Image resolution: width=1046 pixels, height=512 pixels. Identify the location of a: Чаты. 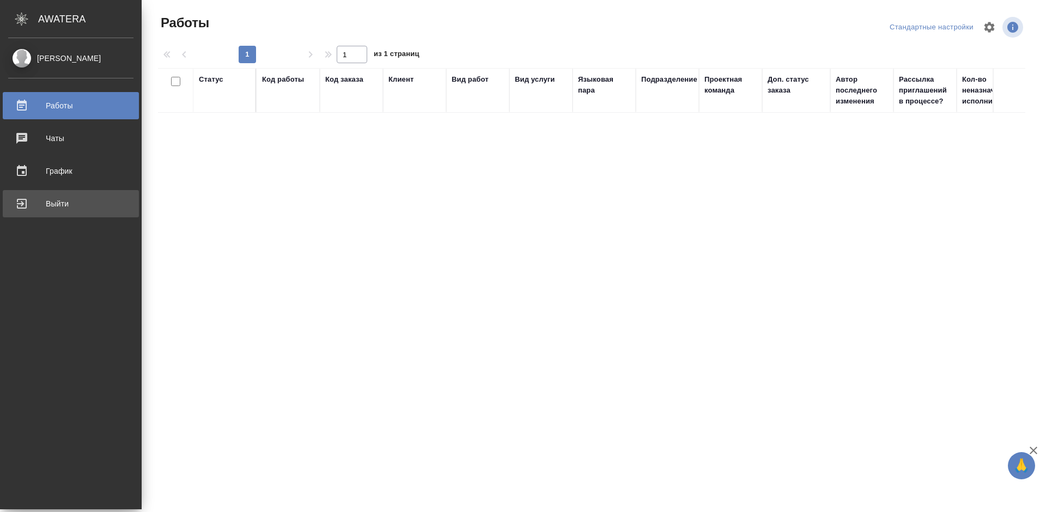
(71, 138).